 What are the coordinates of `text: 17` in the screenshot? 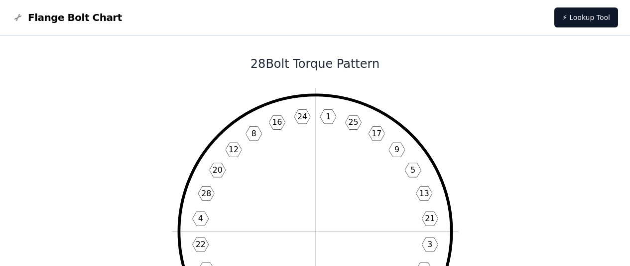 It's located at (377, 133).